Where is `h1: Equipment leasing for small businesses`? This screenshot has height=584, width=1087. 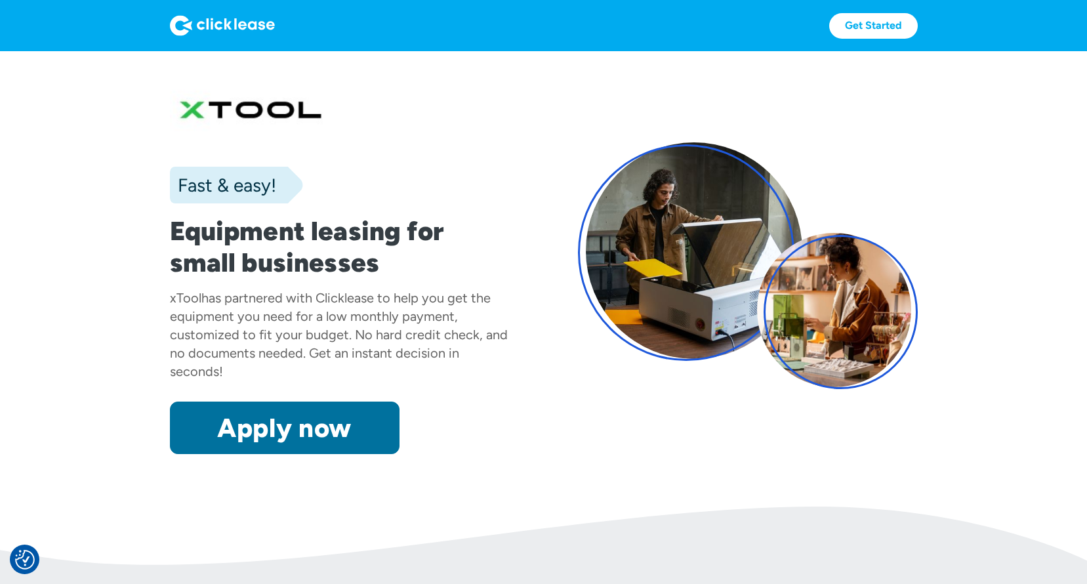
h1: Equipment leasing for small businesses is located at coordinates (340, 247).